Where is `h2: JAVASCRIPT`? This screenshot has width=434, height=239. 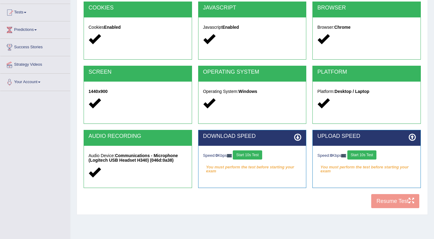 h2: JAVASCRIPT is located at coordinates (252, 8).